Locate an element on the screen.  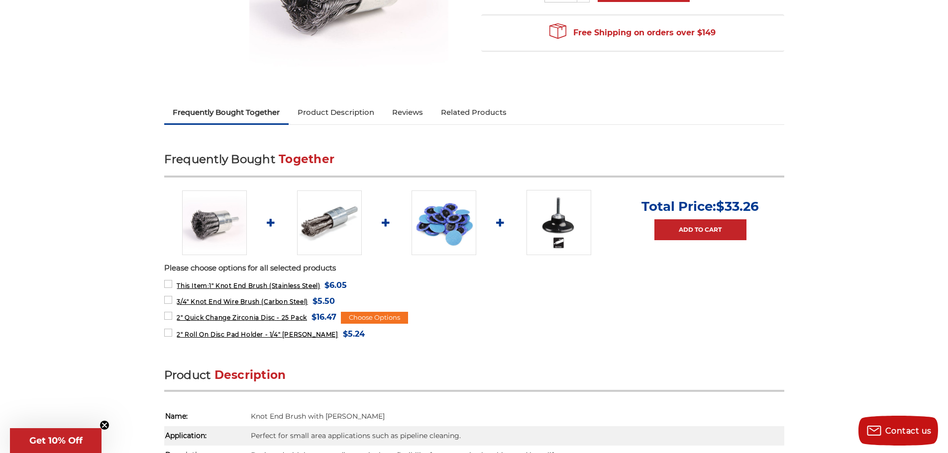
span: Product is located at coordinates (188, 375).